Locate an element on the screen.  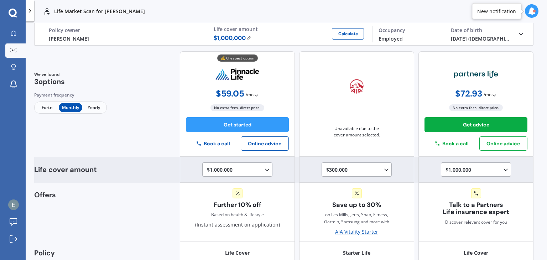
span: Fortn is located at coordinates (47, 108).